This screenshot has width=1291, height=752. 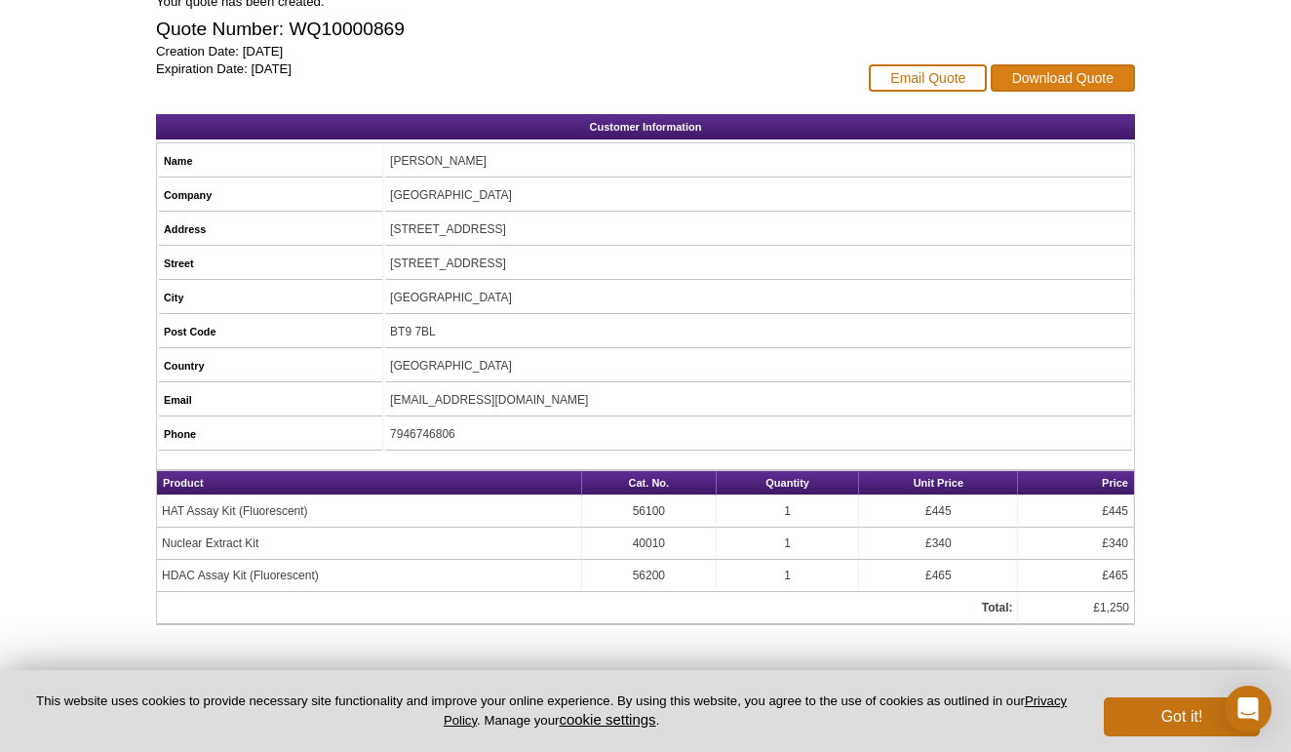 What do you see at coordinates (369, 575) in the screenshot?
I see `td: HDAC Assay Kit (Fluorescent)` at bounding box center [369, 575].